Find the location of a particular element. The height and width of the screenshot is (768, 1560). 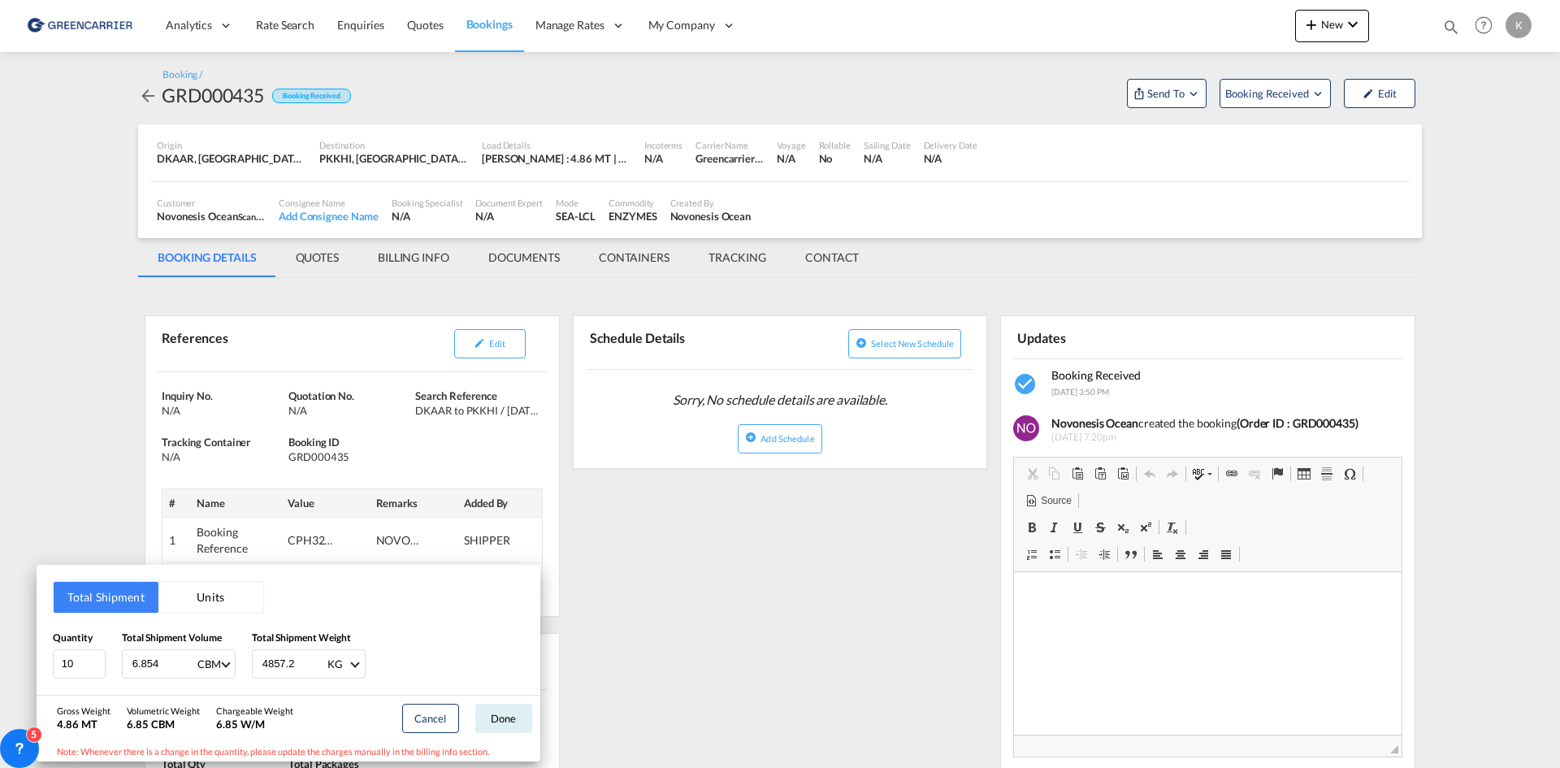

button: Cancel is located at coordinates (431, 718).